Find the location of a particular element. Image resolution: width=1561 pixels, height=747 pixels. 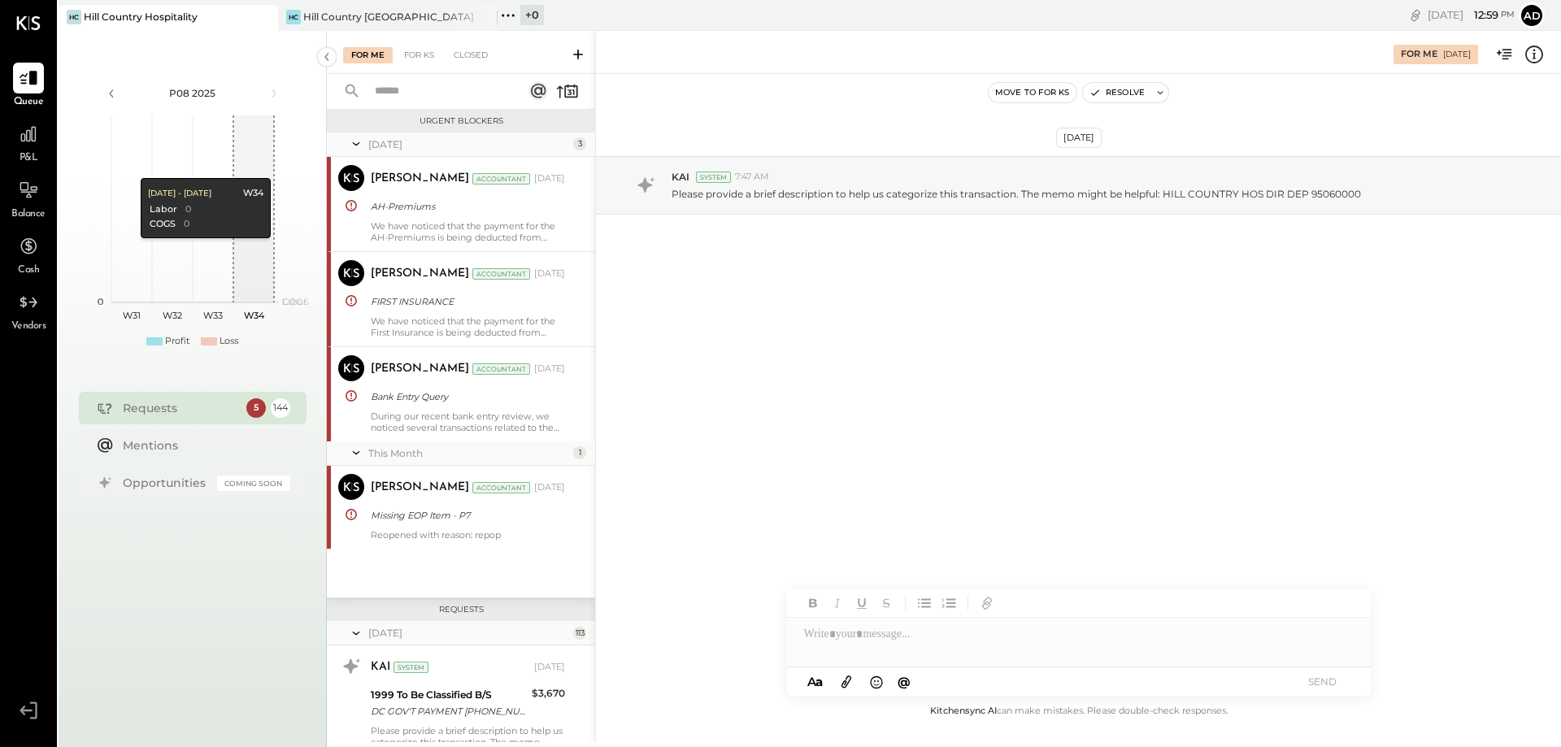

div: Profit is located at coordinates (177, 341).